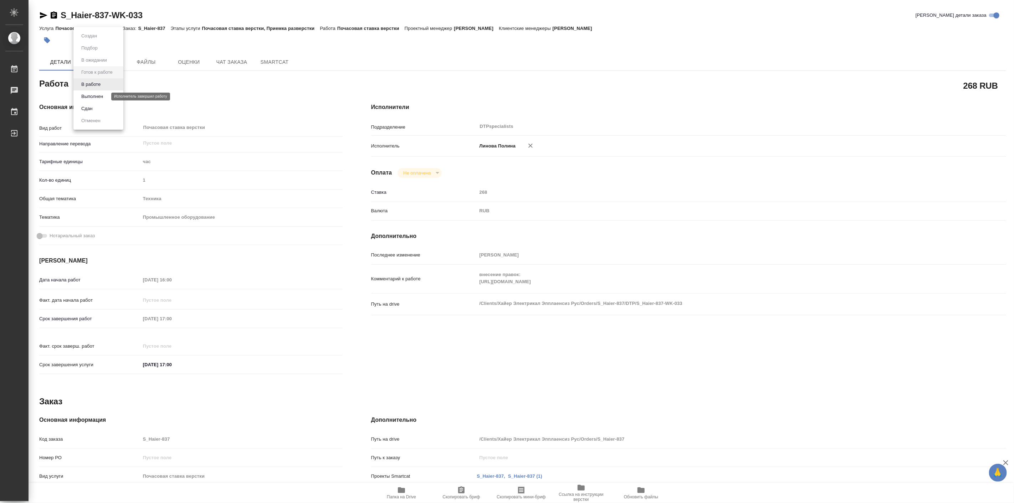 The width and height of the screenshot is (1014, 503). Describe the element at coordinates (97, 72) in the screenshot. I see `button: Готов к работе` at that location.